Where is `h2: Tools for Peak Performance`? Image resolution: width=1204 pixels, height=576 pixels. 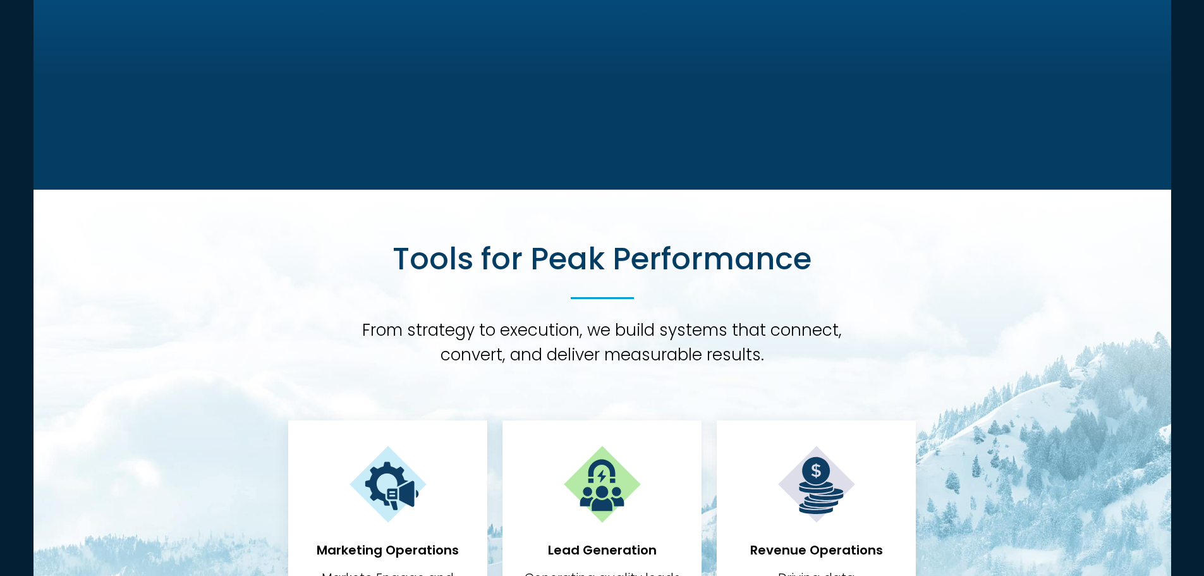
h2: Tools for Peak Performance is located at coordinates (602, 259).